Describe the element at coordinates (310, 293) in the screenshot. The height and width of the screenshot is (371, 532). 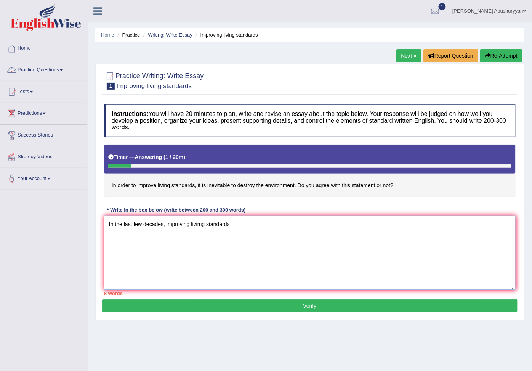
I see `div: 8 words` at that location.